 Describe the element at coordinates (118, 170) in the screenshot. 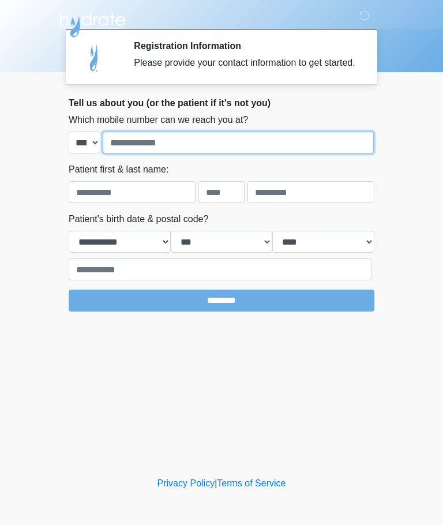

I see `label: Patient first & last name:` at that location.